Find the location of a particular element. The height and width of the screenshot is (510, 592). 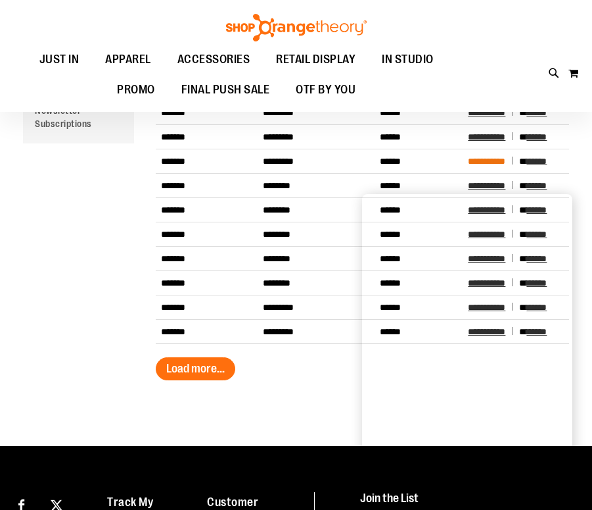

span: ACCESSORIES is located at coordinates (214, 59).